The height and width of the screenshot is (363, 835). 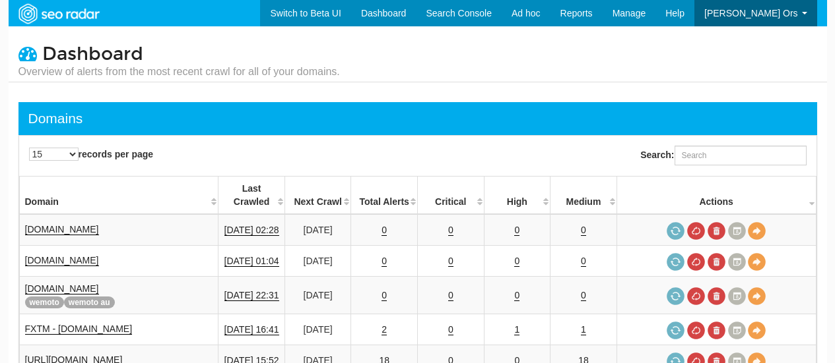 I want to click on label: Search:, so click(x=722, y=156).